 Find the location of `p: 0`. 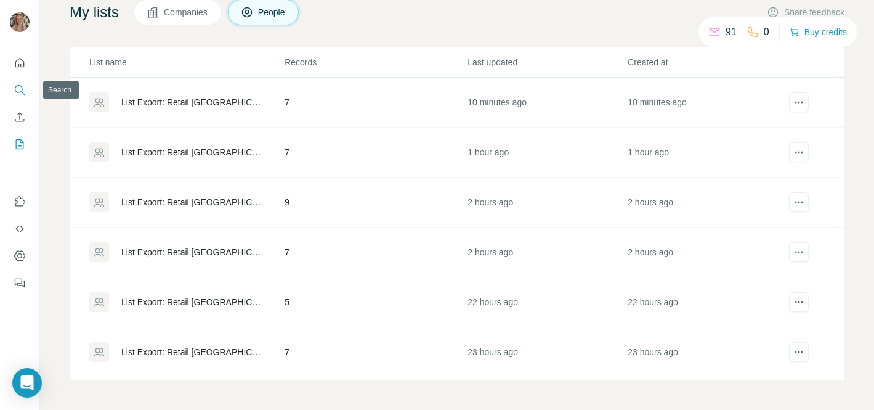

p: 0 is located at coordinates (766, 32).